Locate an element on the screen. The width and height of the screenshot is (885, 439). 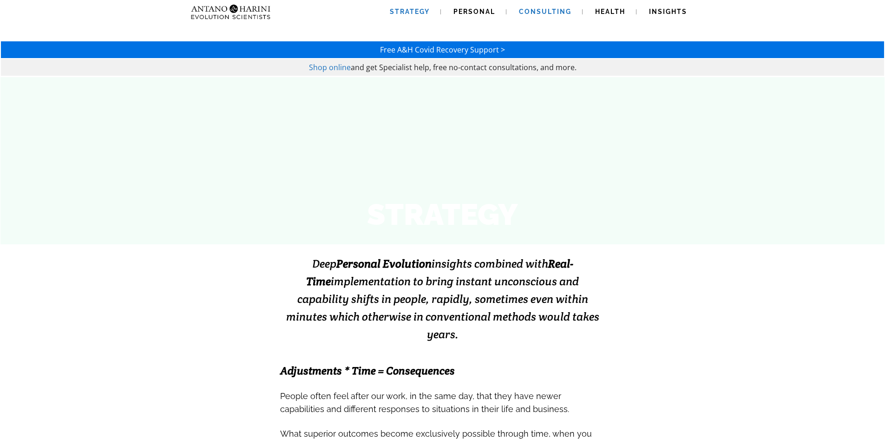
span: Strategy is located at coordinates (410, 12).